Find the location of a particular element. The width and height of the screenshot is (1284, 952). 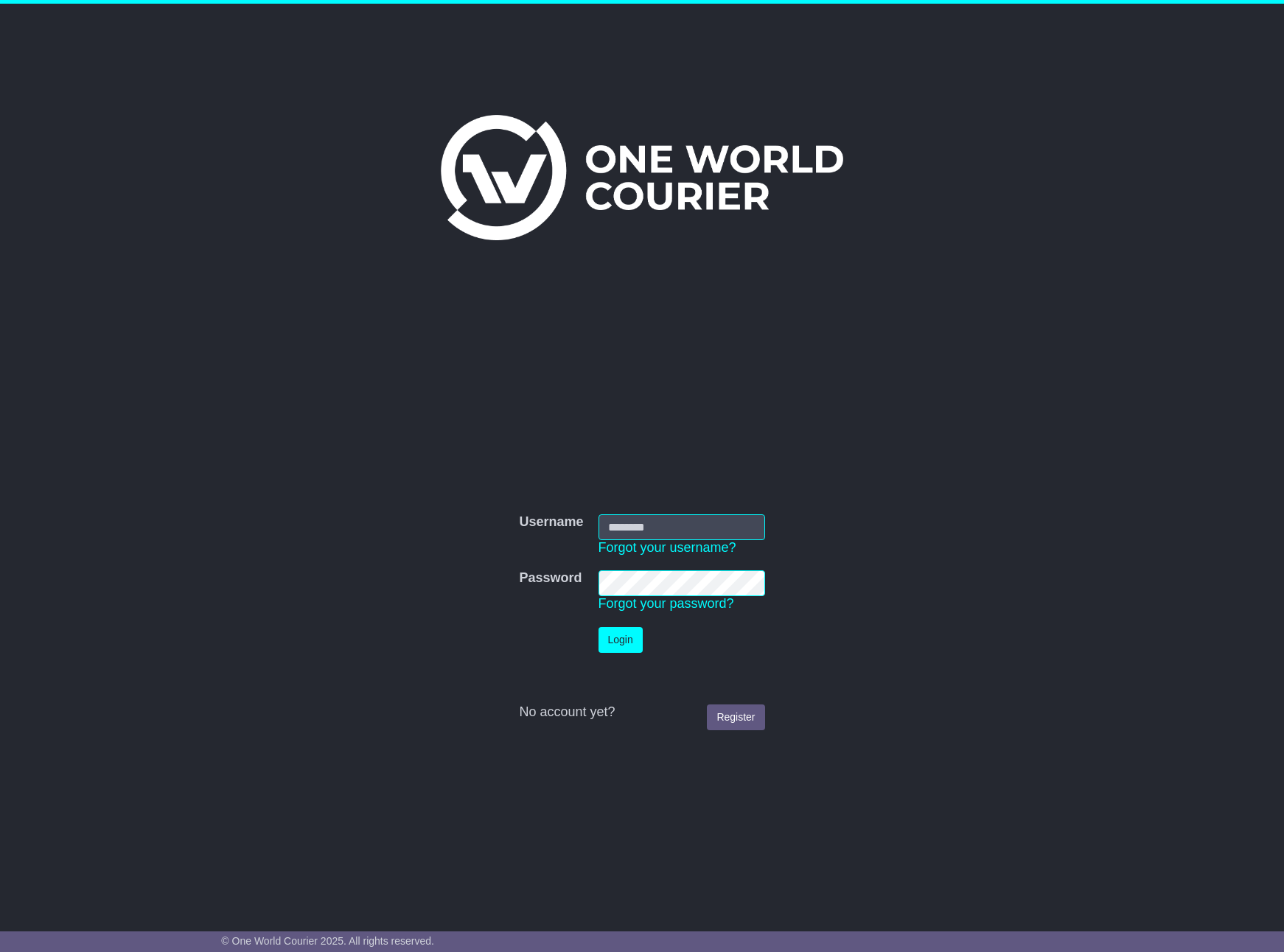

a: Forgot your password? is located at coordinates (667, 604).